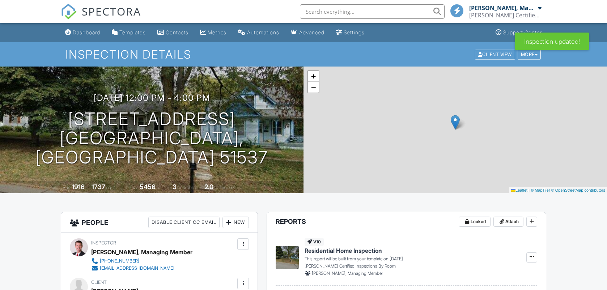  I want to click on span: Inspector, so click(104, 243).